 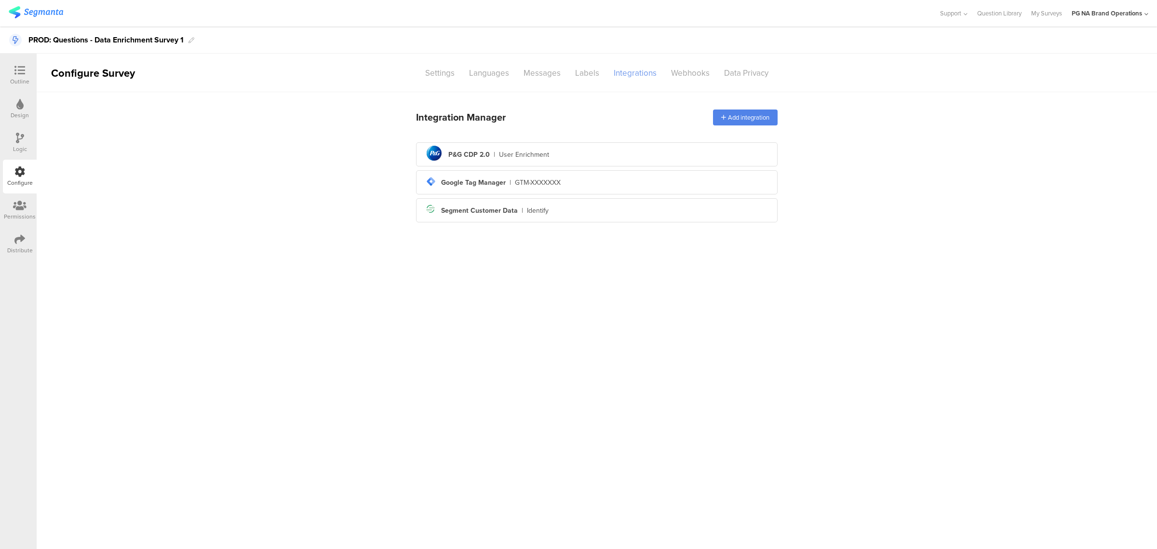 What do you see at coordinates (1107, 13) in the screenshot?
I see `div: PG NA Brand Operations` at bounding box center [1107, 13].